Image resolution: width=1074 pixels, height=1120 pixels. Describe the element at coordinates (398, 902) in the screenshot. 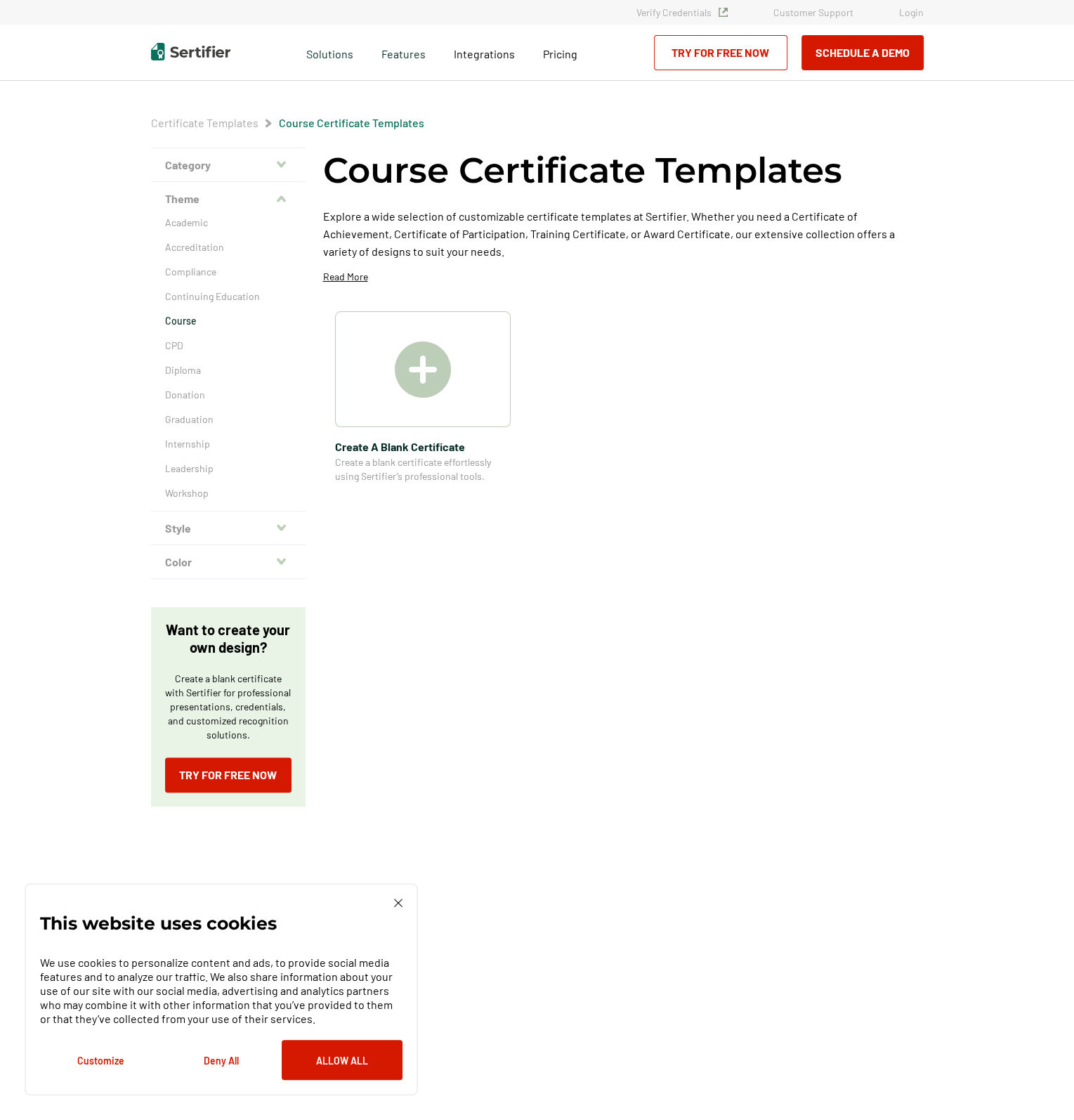

I see `img: Cookie Popup Close` at that location.